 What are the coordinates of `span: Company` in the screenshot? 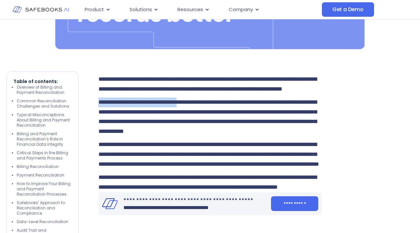 It's located at (241, 10).